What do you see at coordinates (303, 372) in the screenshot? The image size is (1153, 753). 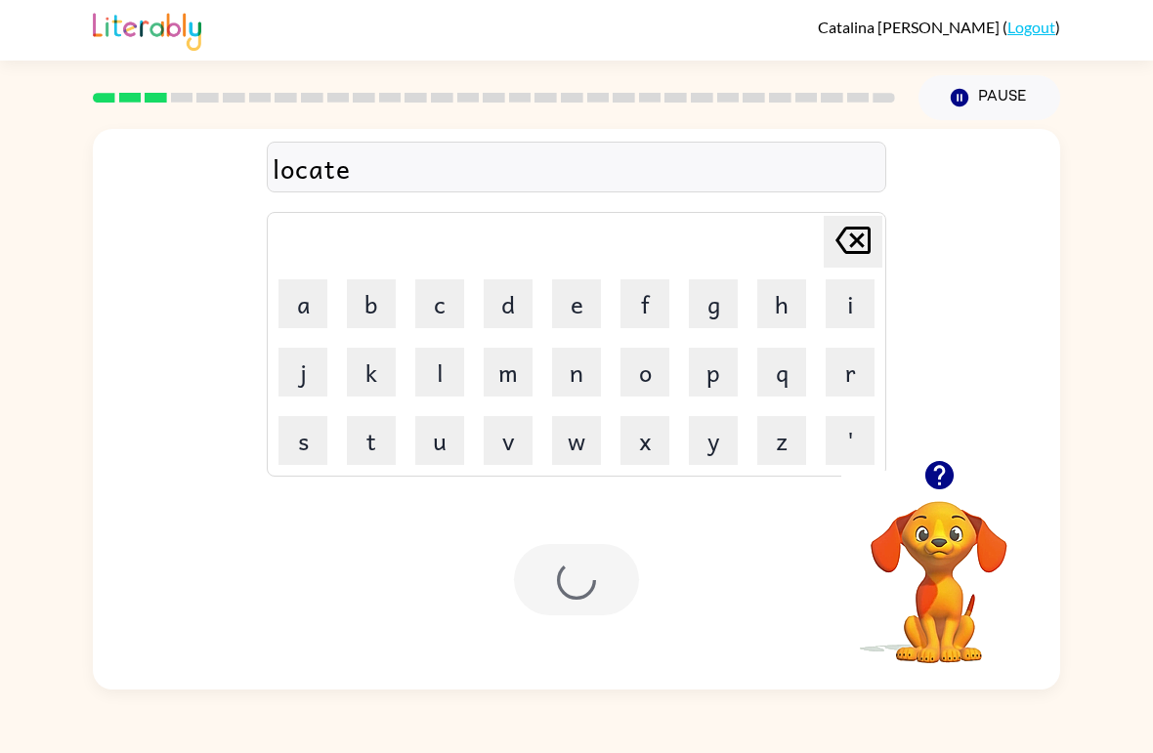 I see `button: j` at bounding box center [303, 372].